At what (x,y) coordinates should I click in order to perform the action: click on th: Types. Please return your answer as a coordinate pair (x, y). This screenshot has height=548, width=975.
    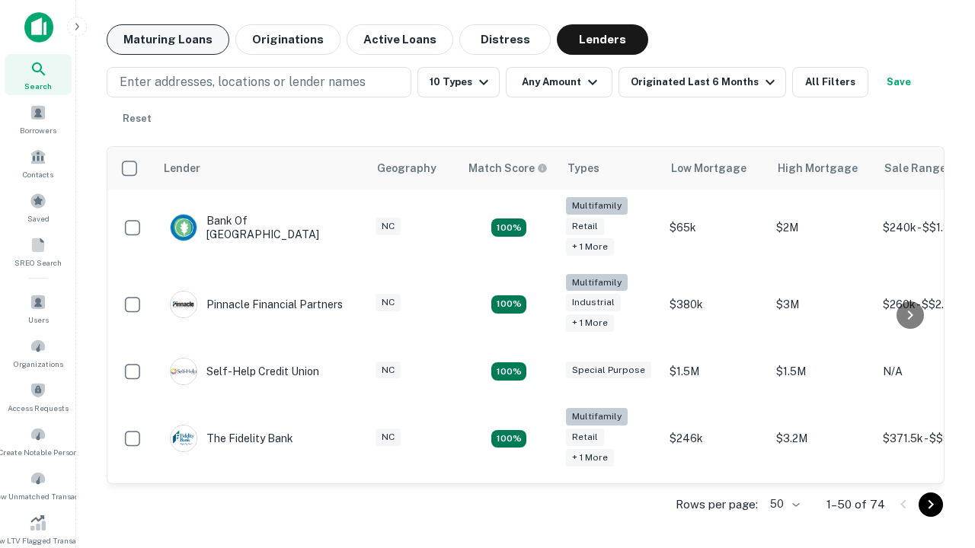
    Looking at the image, I should click on (610, 168).